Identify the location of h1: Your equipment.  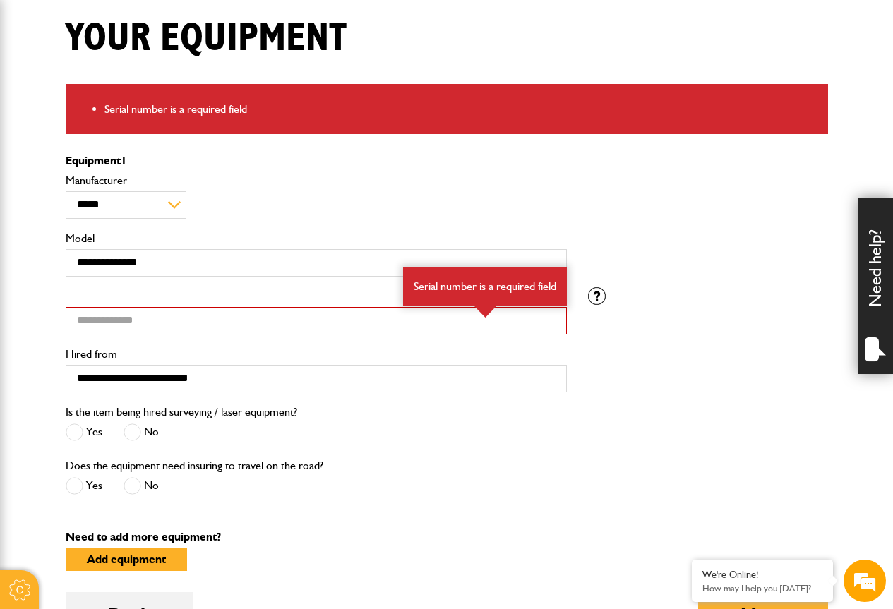
(206, 38).